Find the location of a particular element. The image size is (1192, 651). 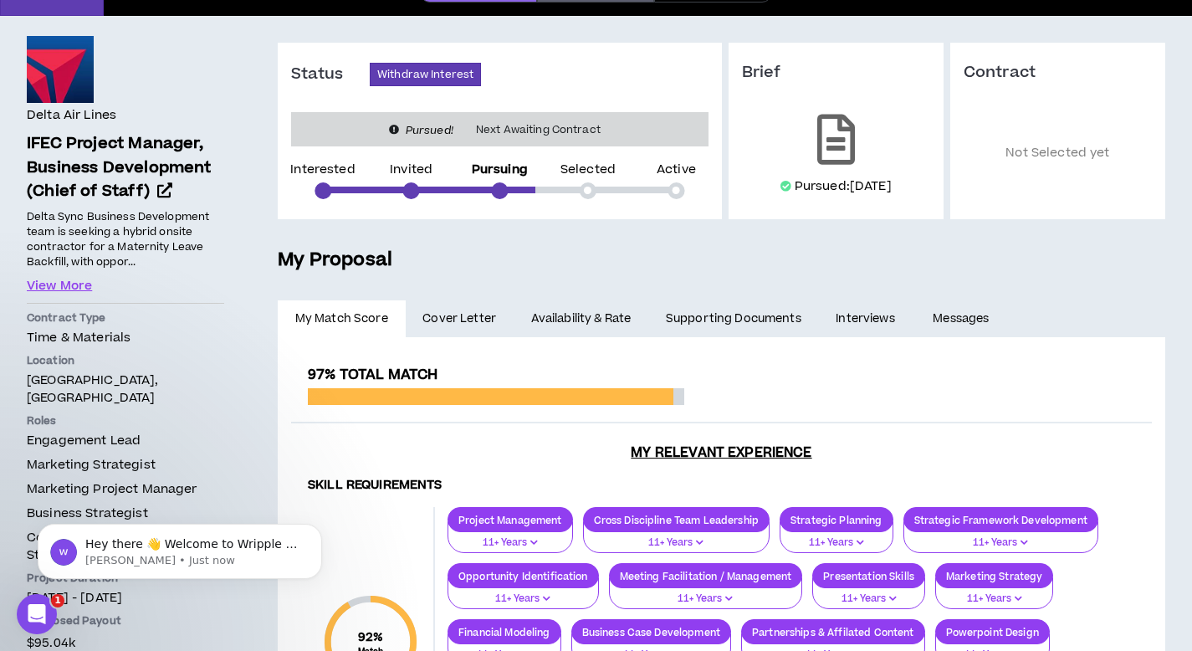

h5: My Proposal is located at coordinates (721, 260).